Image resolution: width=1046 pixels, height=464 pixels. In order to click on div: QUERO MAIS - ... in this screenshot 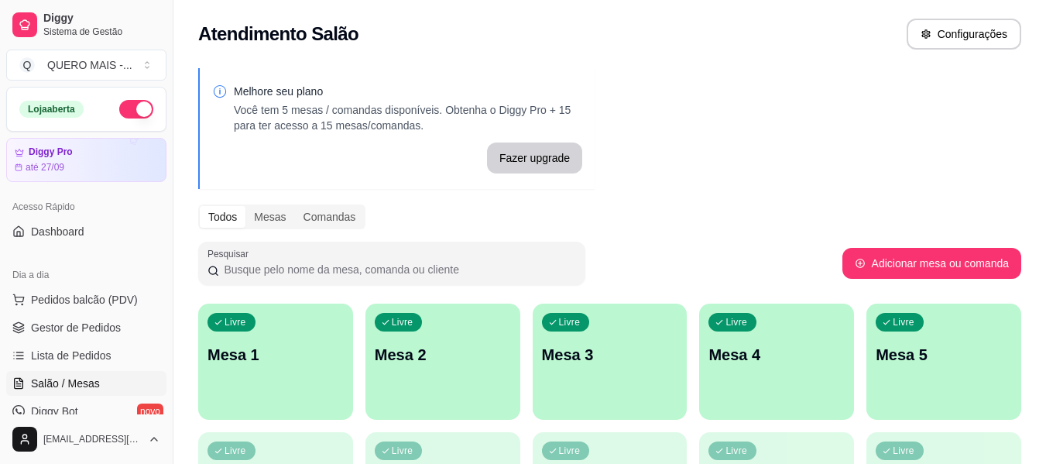, I will do `click(90, 65)`.